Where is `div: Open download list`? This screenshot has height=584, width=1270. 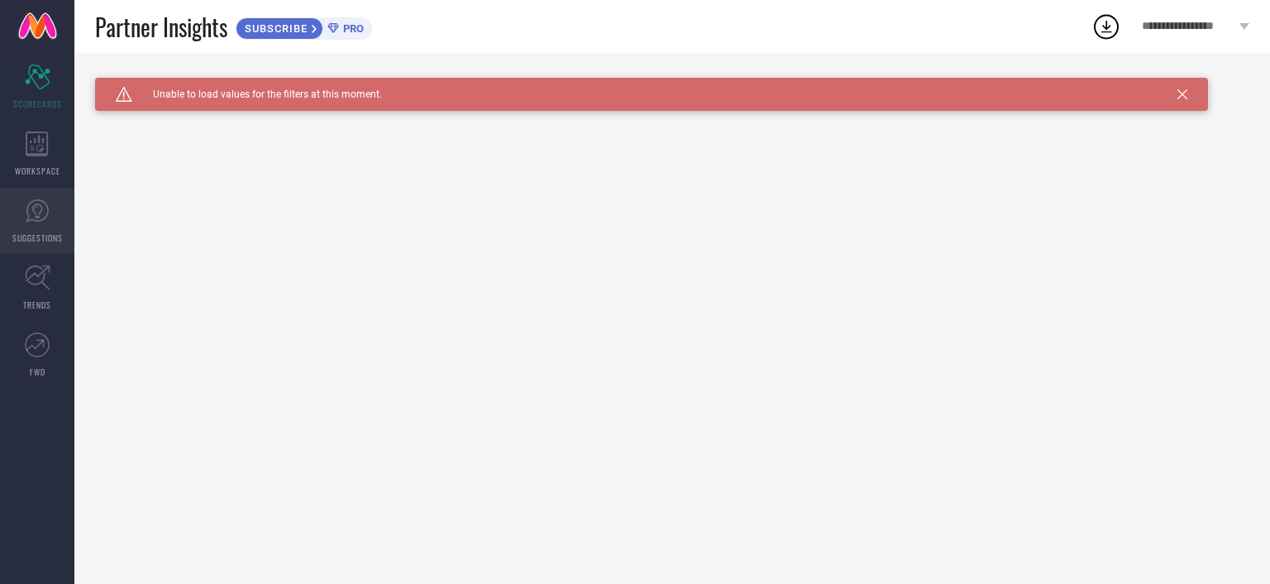 div: Open download list is located at coordinates (1106, 26).